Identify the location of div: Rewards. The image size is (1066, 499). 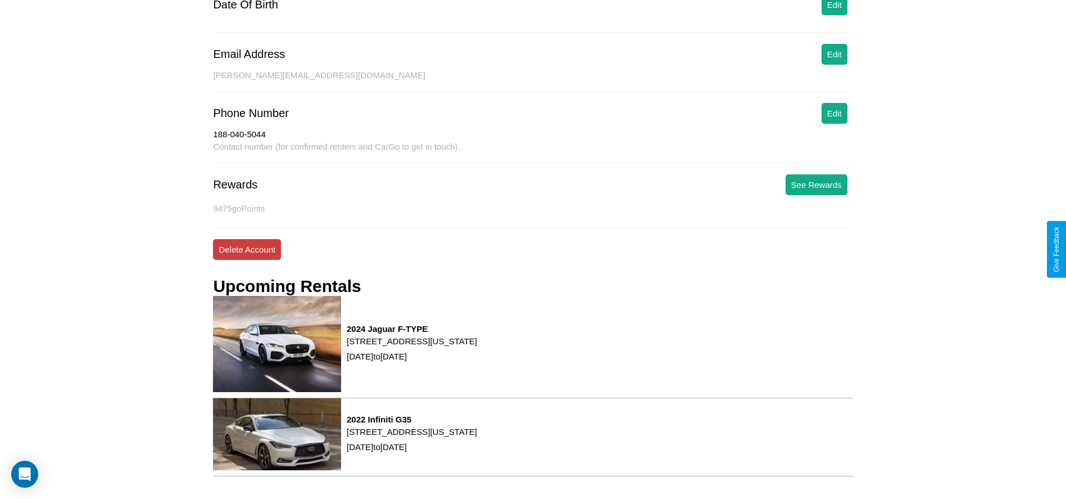
(235, 184).